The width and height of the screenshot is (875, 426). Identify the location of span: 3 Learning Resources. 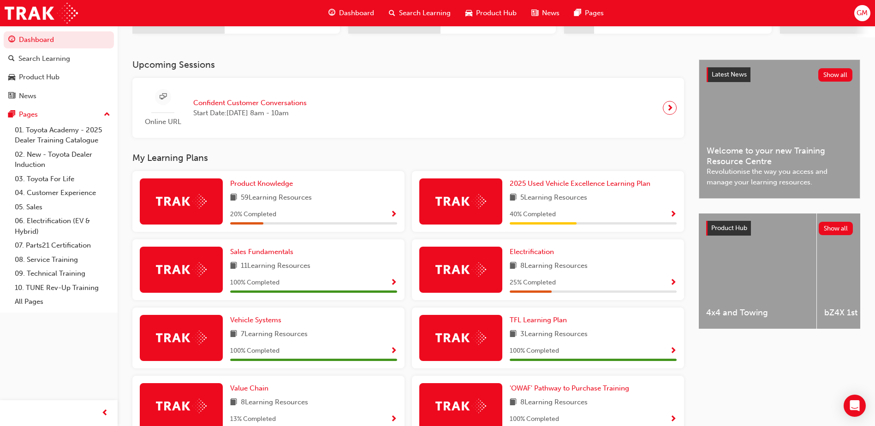
(554, 335).